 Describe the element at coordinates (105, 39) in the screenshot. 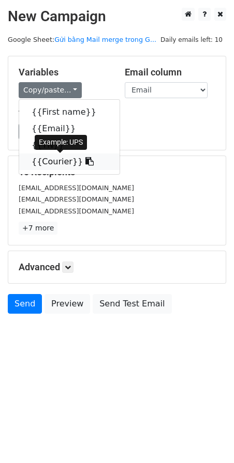

I see `a: Gửi bằng Mail merge trong G...` at that location.